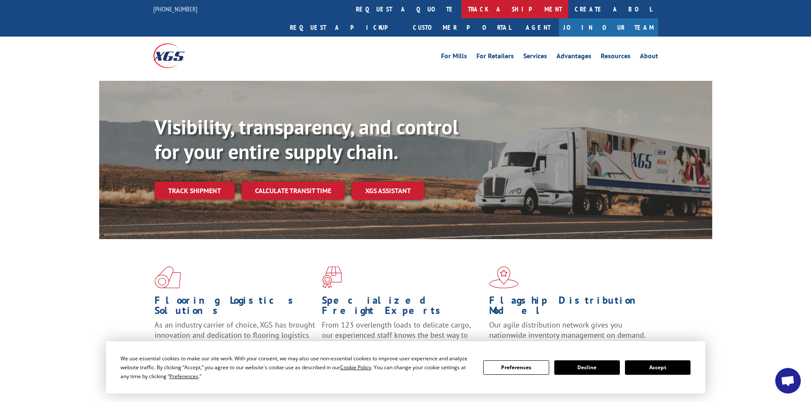 The width and height of the screenshot is (811, 402). What do you see at coordinates (574, 57) in the screenshot?
I see `a: Advantages` at bounding box center [574, 57].